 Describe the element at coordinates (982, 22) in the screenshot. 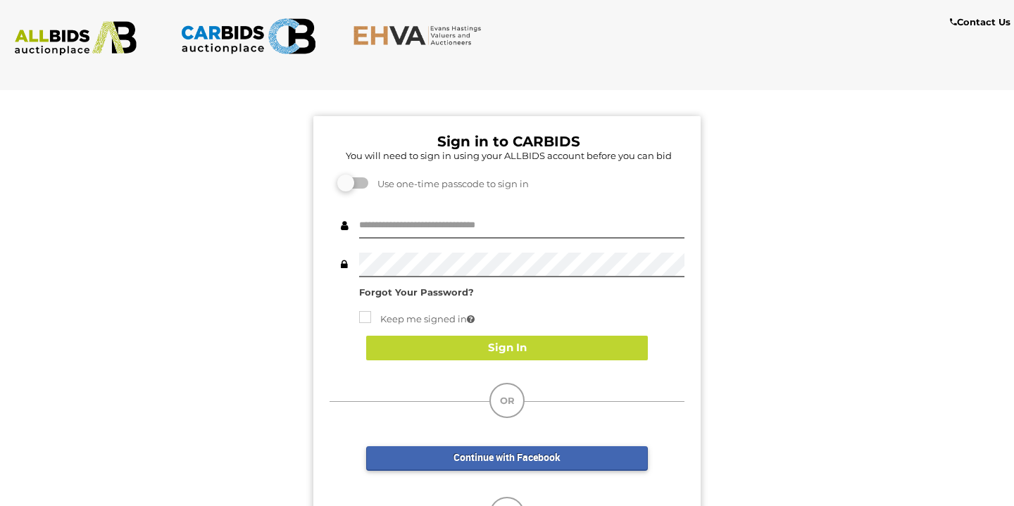

I see `a: Contact Us` at that location.